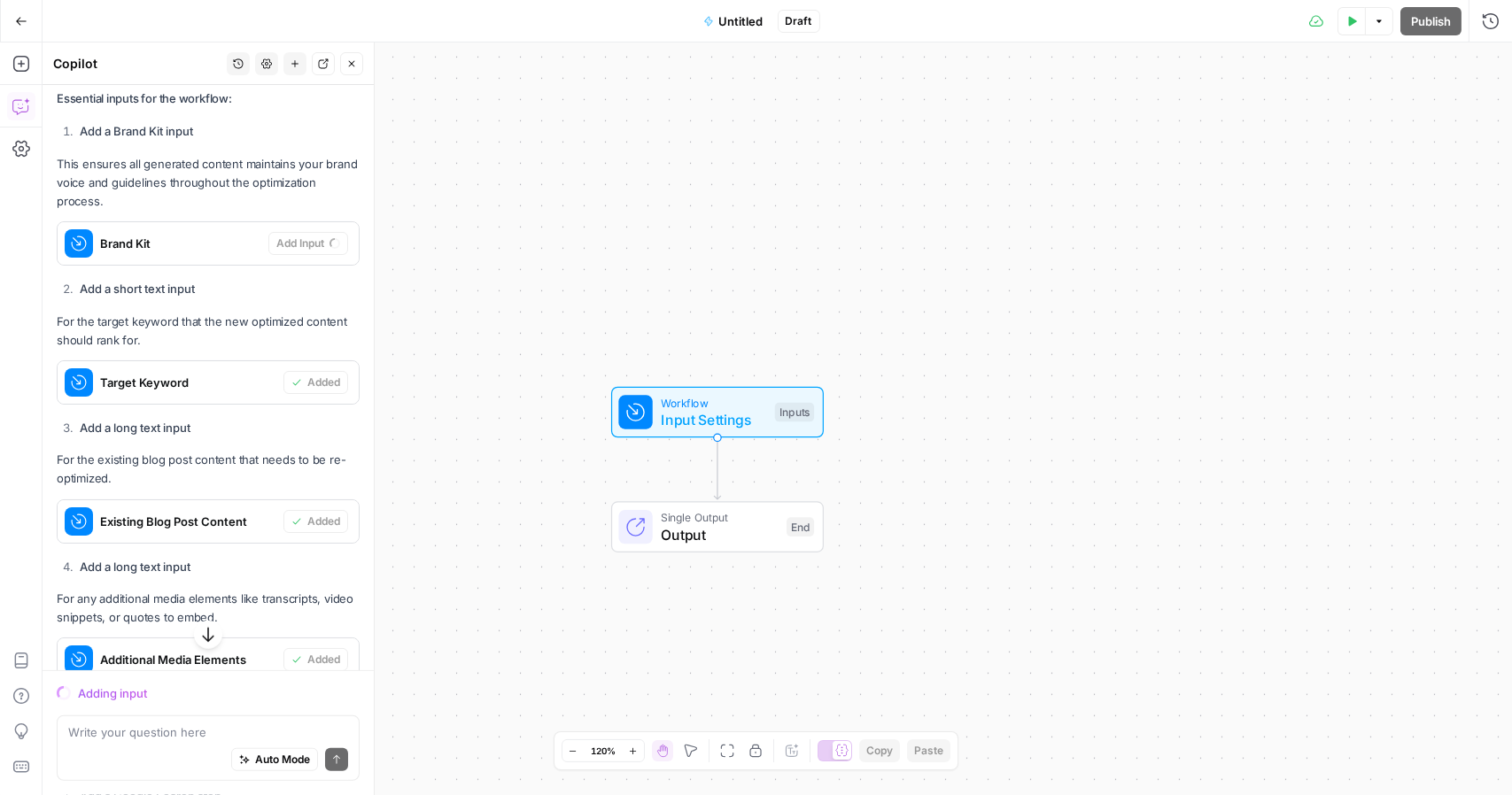  I want to click on button: Add Input, so click(308, 244).